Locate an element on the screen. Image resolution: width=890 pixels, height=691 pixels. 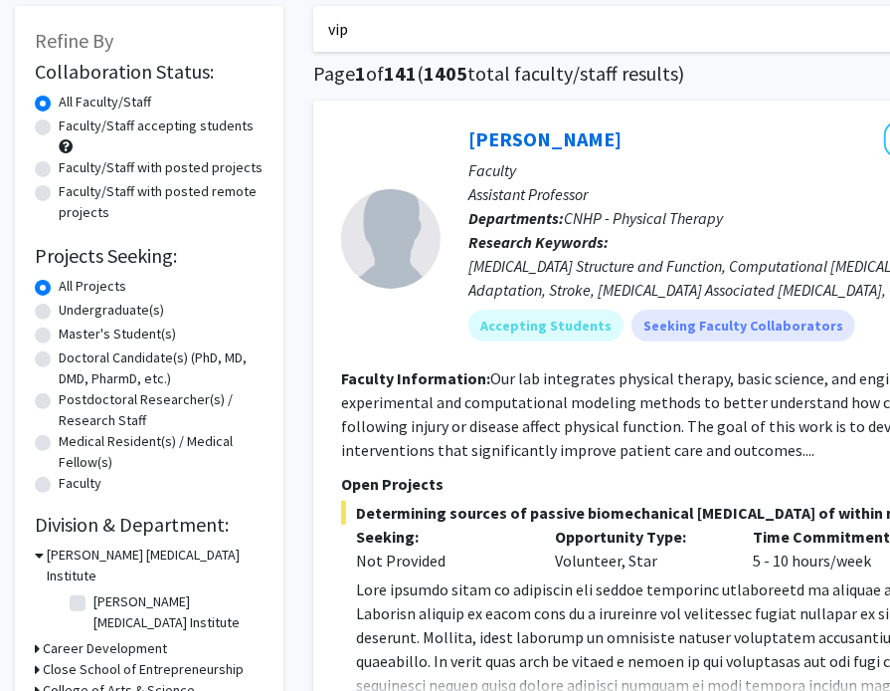
h3: Close School of Entrepreneurship is located at coordinates (143, 669).